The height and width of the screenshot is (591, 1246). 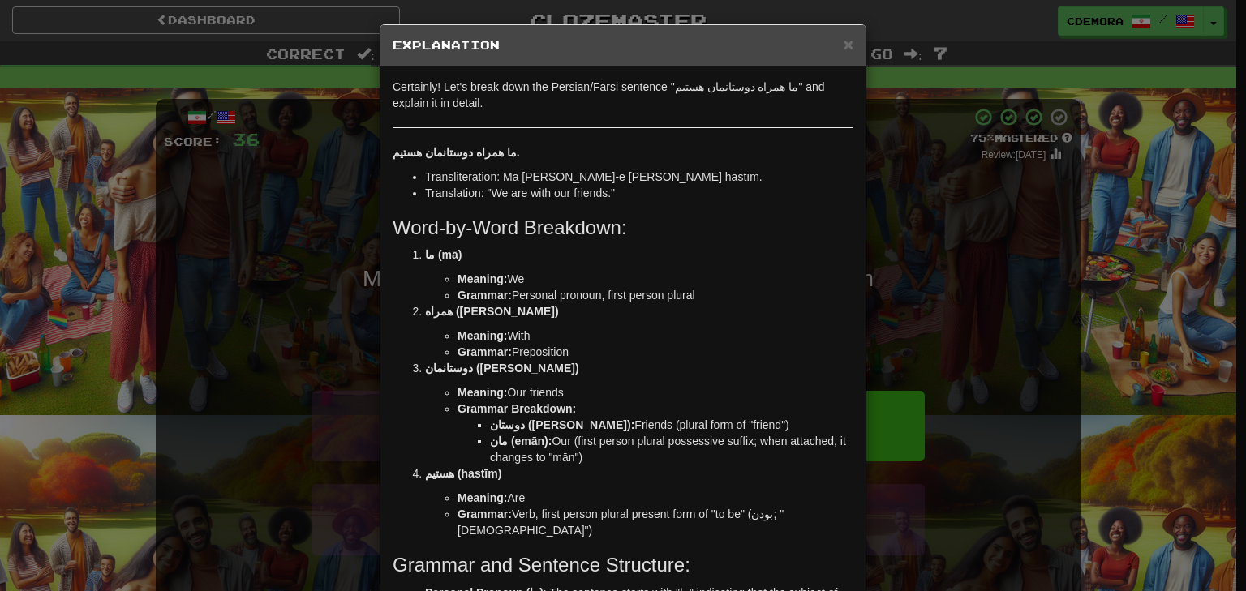 I want to click on h3: Grammar and Sentence Structure:, so click(x=623, y=565).